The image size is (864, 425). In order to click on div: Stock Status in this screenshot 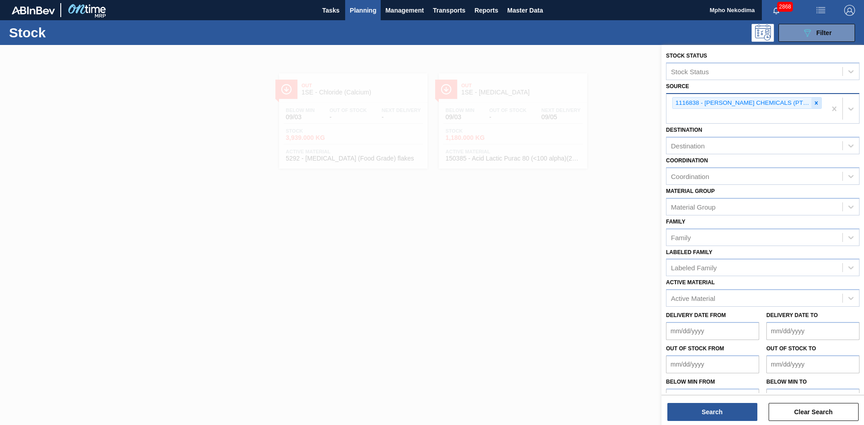, I will do `click(690, 71)`.